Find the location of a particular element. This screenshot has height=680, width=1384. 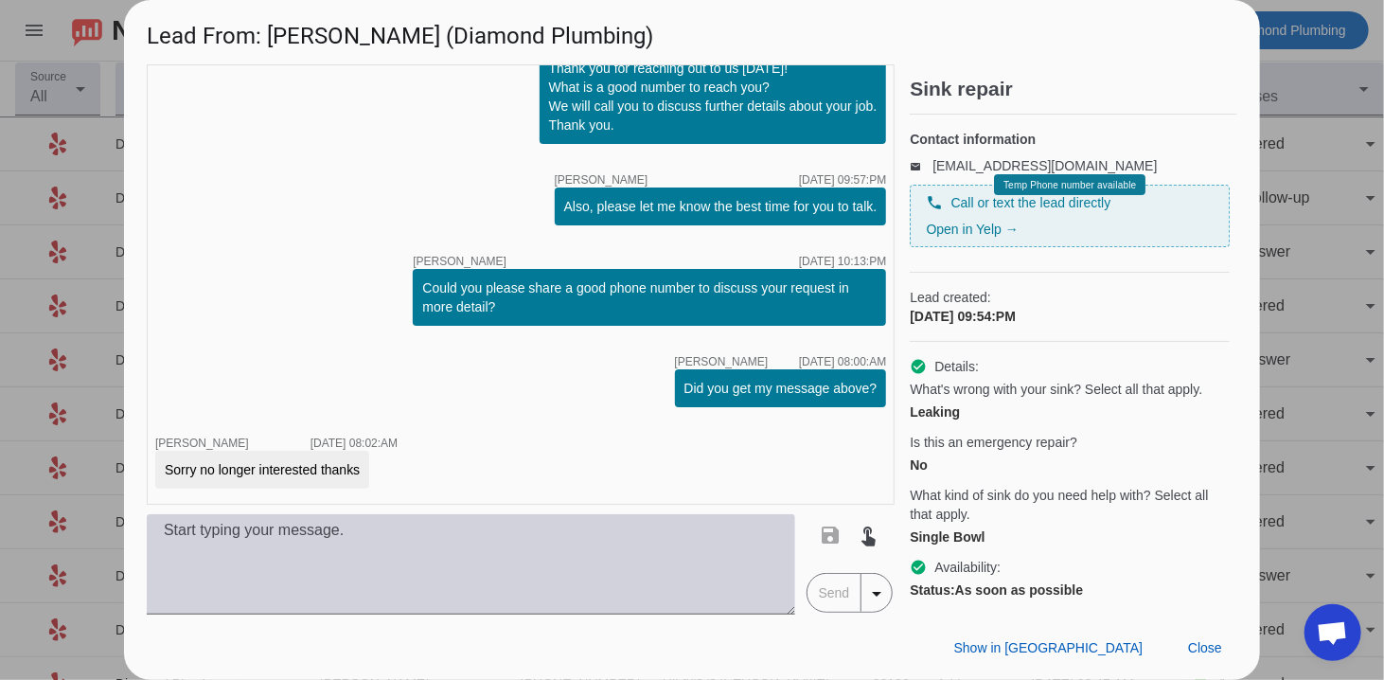

mat-icon: arrow_drop_down is located at coordinates (876, 593).